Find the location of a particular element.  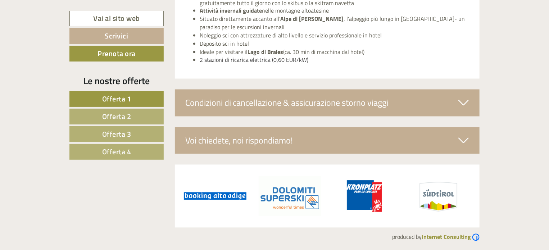

span: Offerta 3 is located at coordinates (117, 134).